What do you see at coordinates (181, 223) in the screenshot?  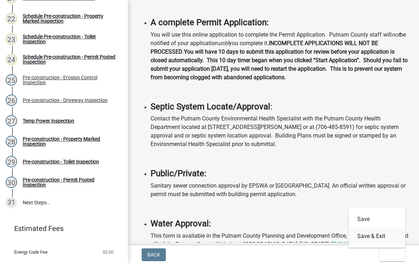 I see `strong: Water Approval:` at bounding box center [181, 223].